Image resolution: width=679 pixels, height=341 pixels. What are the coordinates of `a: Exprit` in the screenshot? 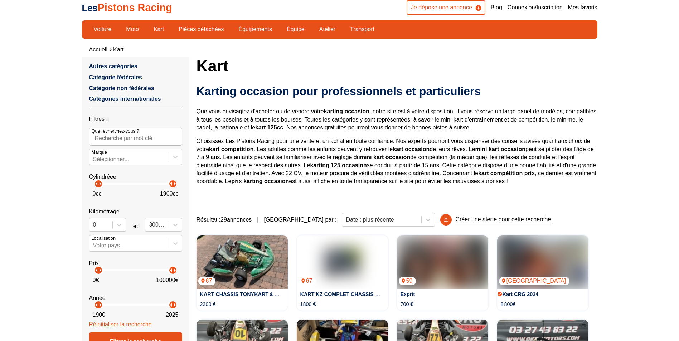 It's located at (408, 295).